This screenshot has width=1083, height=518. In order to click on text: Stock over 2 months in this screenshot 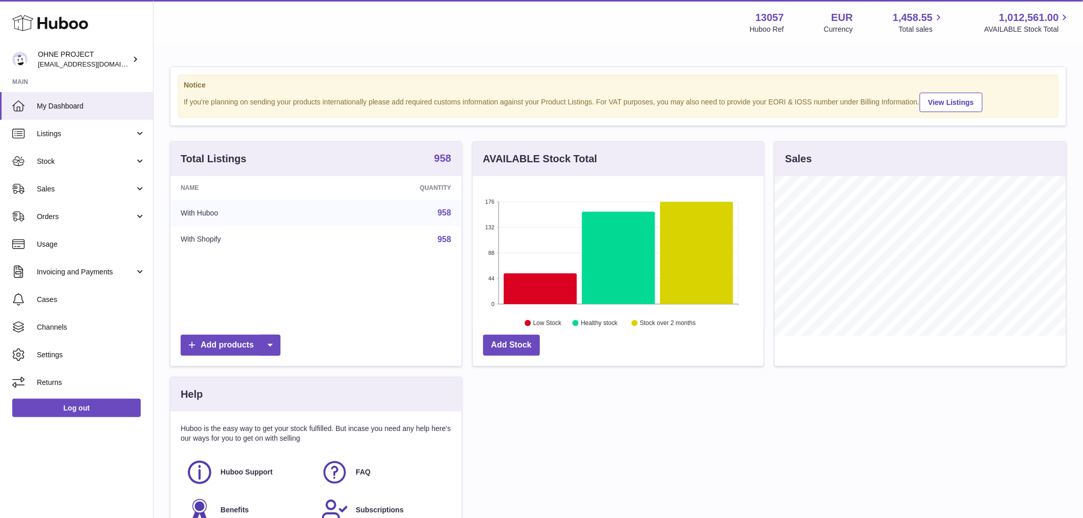, I will do `click(667, 323)`.